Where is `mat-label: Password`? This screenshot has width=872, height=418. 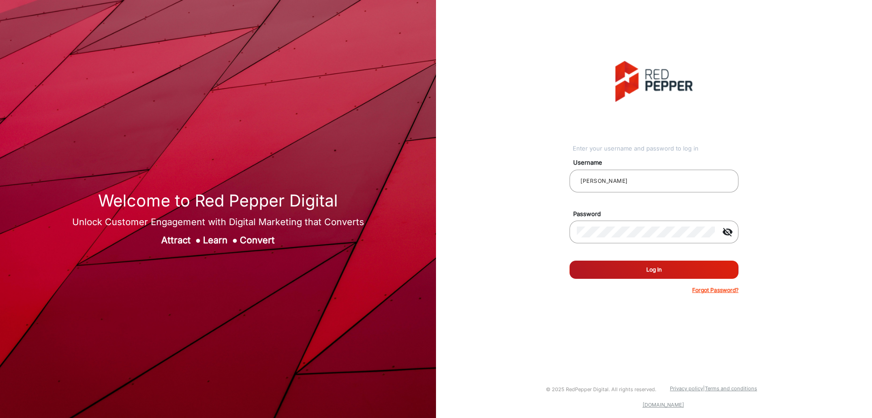
mat-label: Password is located at coordinates (658, 214).